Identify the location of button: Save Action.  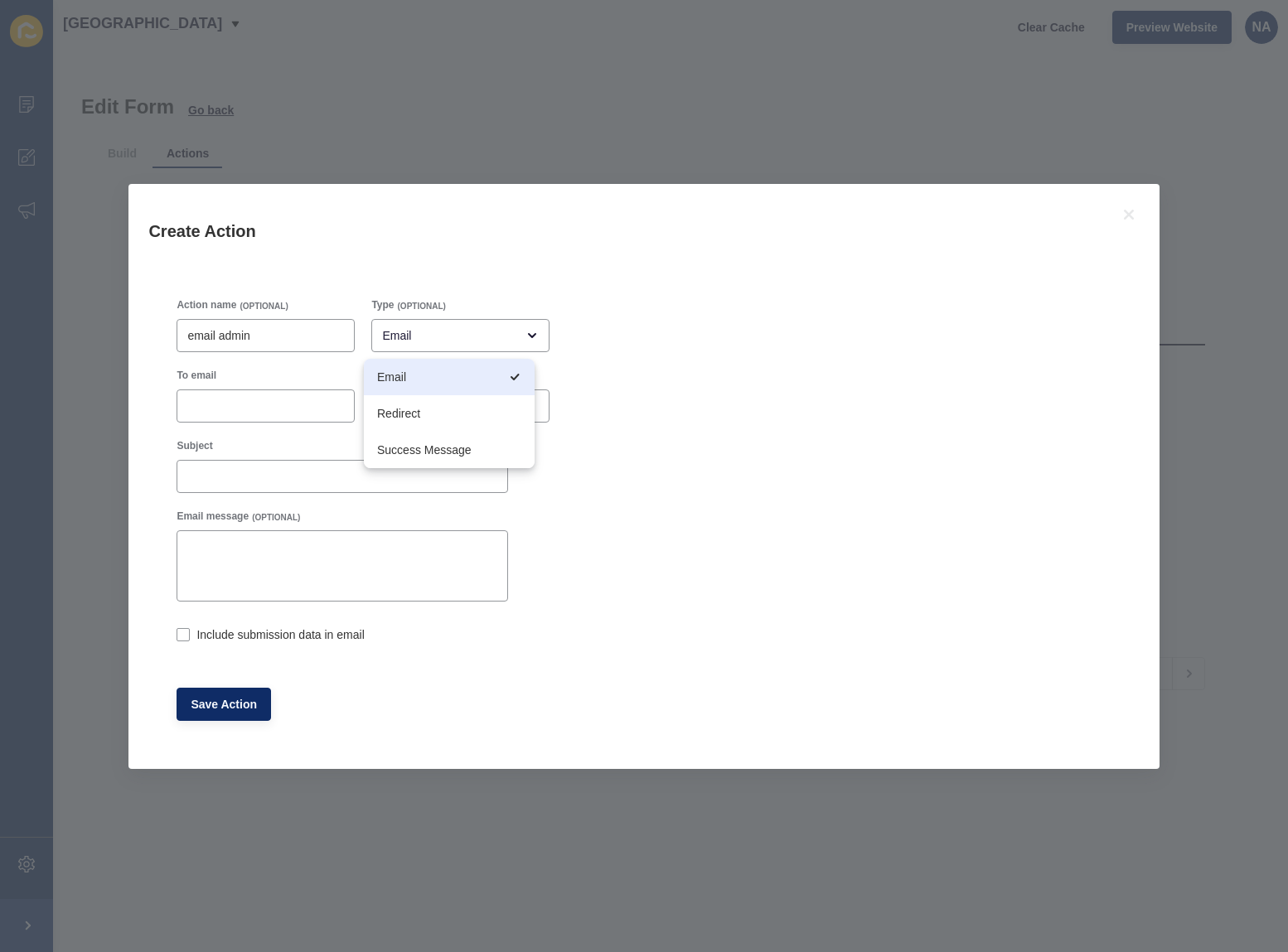
(224, 704).